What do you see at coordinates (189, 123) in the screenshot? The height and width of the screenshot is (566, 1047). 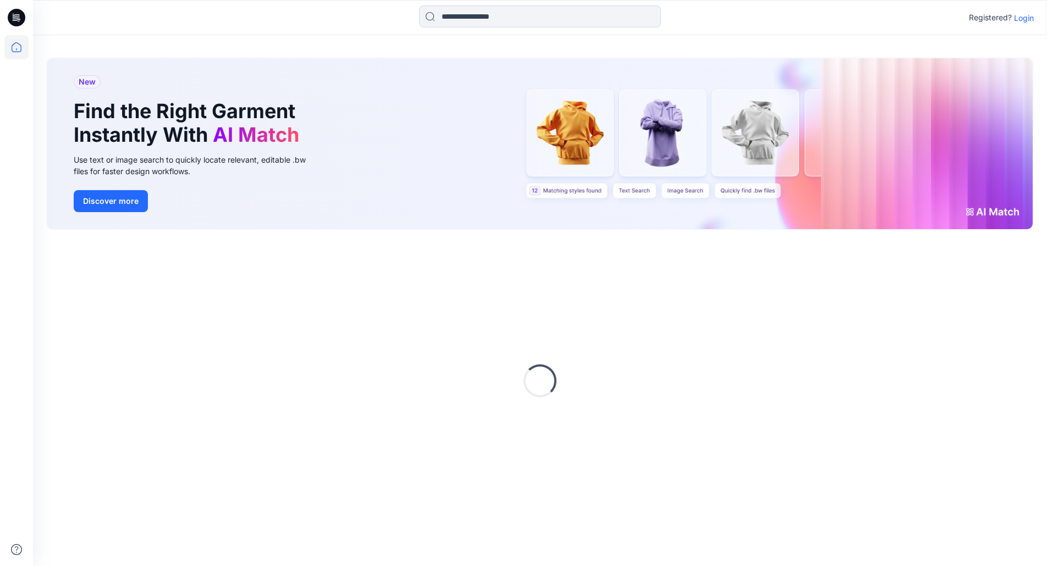 I see `h1: Find the Right Garment Instantly With` at bounding box center [189, 123].